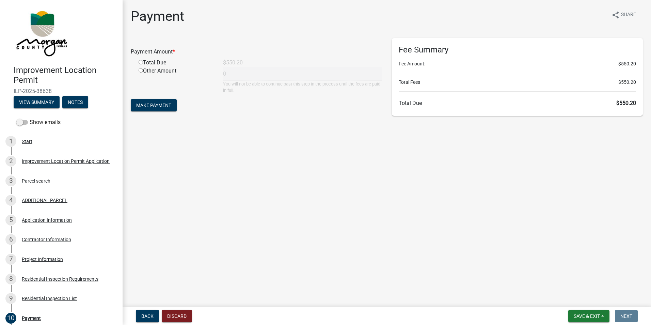 This screenshot has width=651, height=325. I want to click on div: 9, so click(11, 298).